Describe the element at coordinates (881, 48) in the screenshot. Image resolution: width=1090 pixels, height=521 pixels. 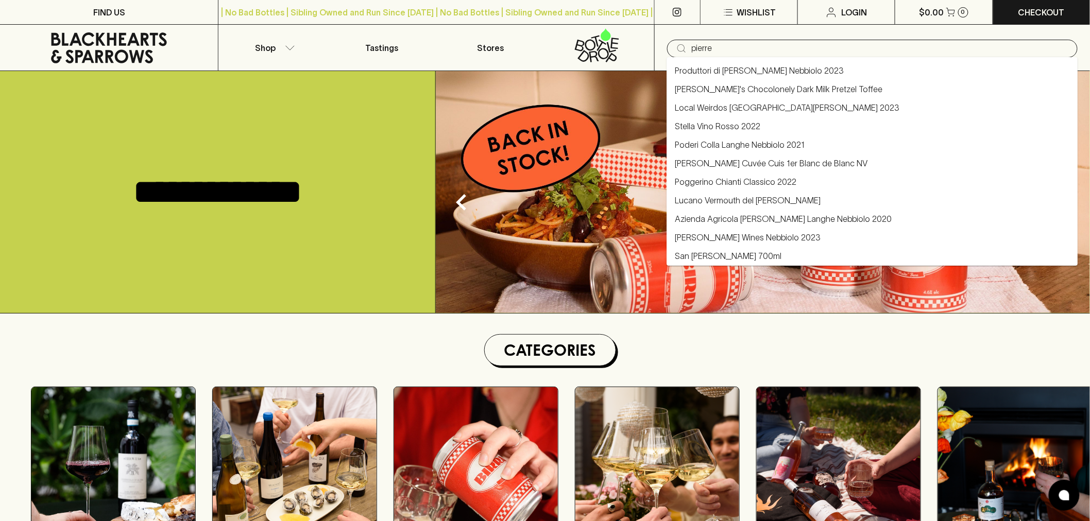
I see `input: Try "Pinot noir"` at that location.